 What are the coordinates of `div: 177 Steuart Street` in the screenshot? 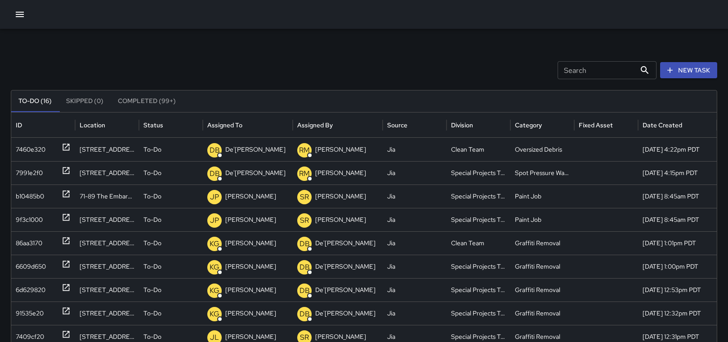 It's located at (107, 219).